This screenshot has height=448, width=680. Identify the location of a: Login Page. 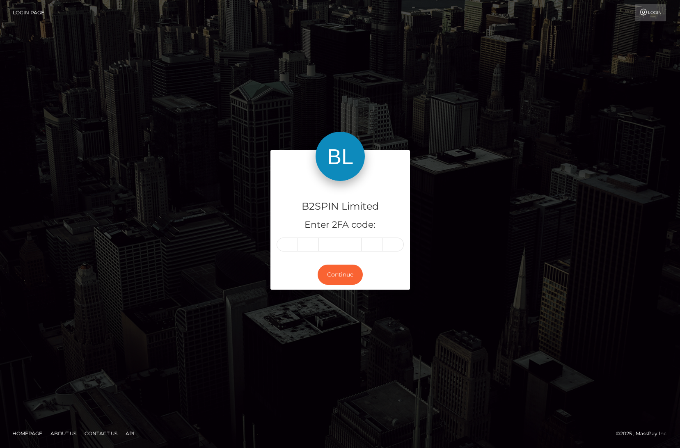
(28, 13).